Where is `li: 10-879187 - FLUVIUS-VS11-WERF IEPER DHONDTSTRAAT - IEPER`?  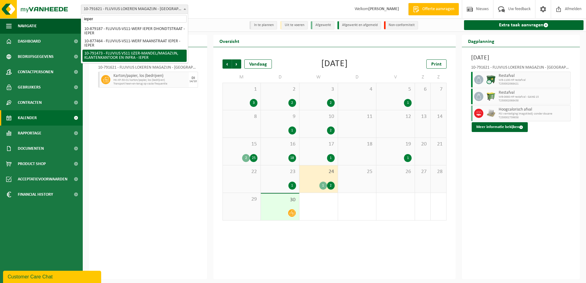
li: 10-879187 - FLUVIUS-VS11-WERF IEPER DHONDTSTRAAT - IEPER is located at coordinates (134, 31).